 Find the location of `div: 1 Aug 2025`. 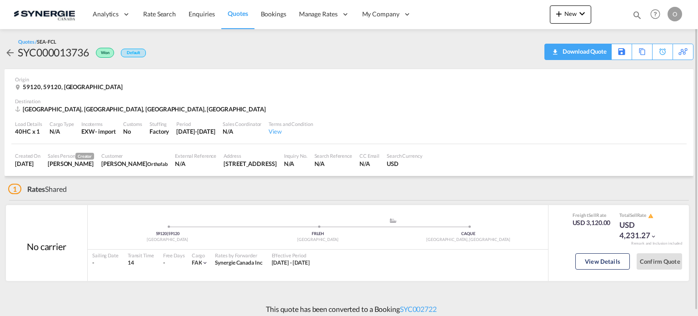

div: 1 Aug 2025 is located at coordinates (28, 164).